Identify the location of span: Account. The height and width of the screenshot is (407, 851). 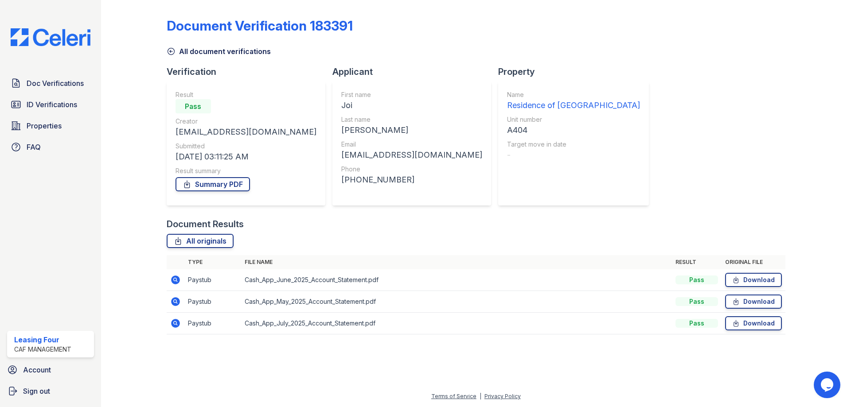
(37, 370).